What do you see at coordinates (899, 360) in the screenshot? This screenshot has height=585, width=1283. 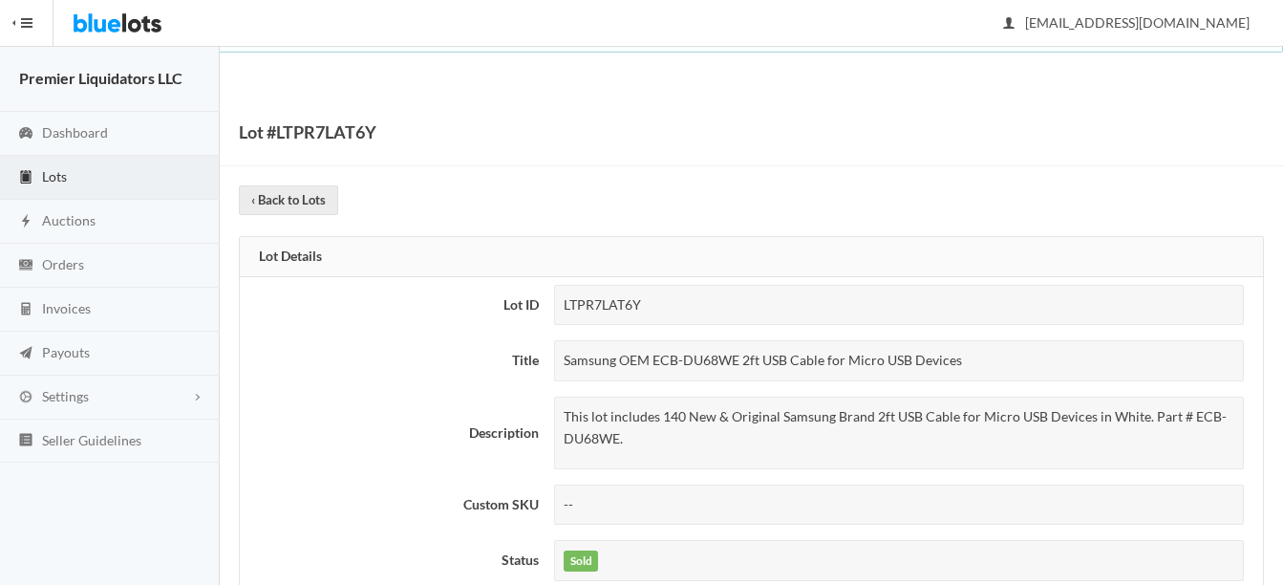 I see `div: Samsung OEM ECB-DU68WE 2ft USB Cable for Micro USB Devices` at bounding box center [899, 360].